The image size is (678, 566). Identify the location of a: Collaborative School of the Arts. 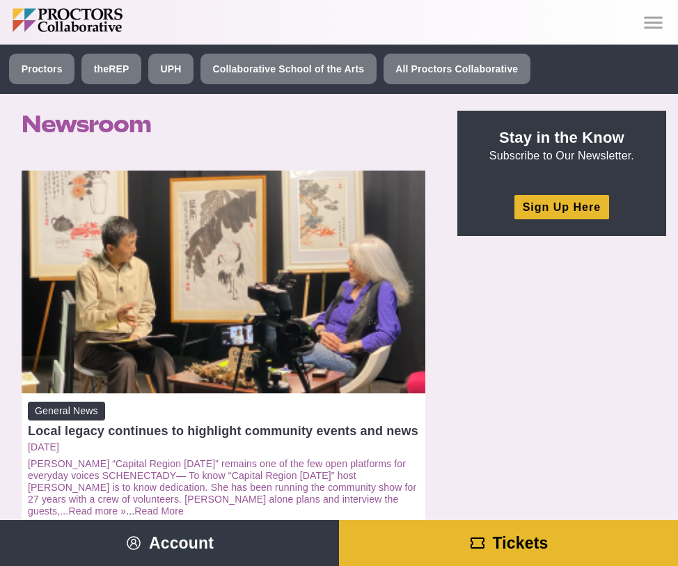
(288, 69).